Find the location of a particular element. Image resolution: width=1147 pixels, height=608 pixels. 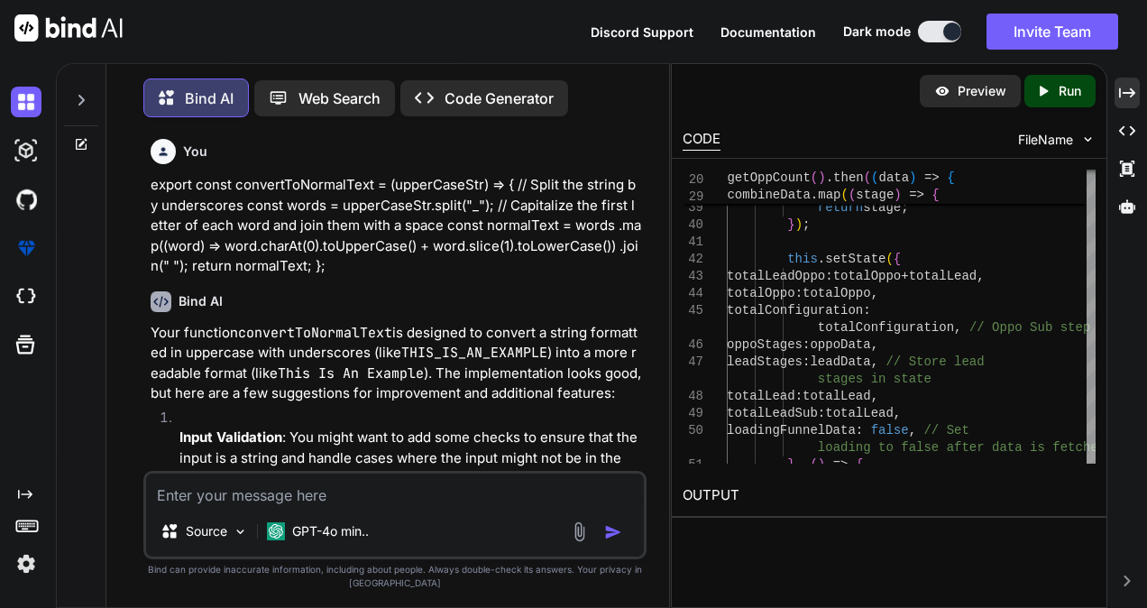

img: attachment is located at coordinates (579, 531).